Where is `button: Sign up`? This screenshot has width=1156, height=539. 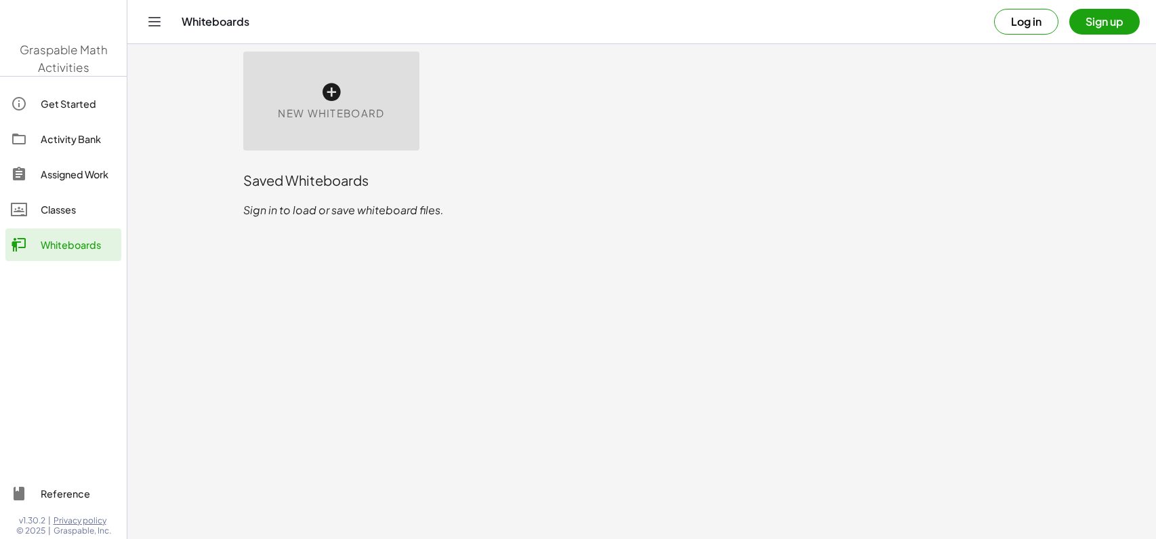 button: Sign up is located at coordinates (1105, 22).